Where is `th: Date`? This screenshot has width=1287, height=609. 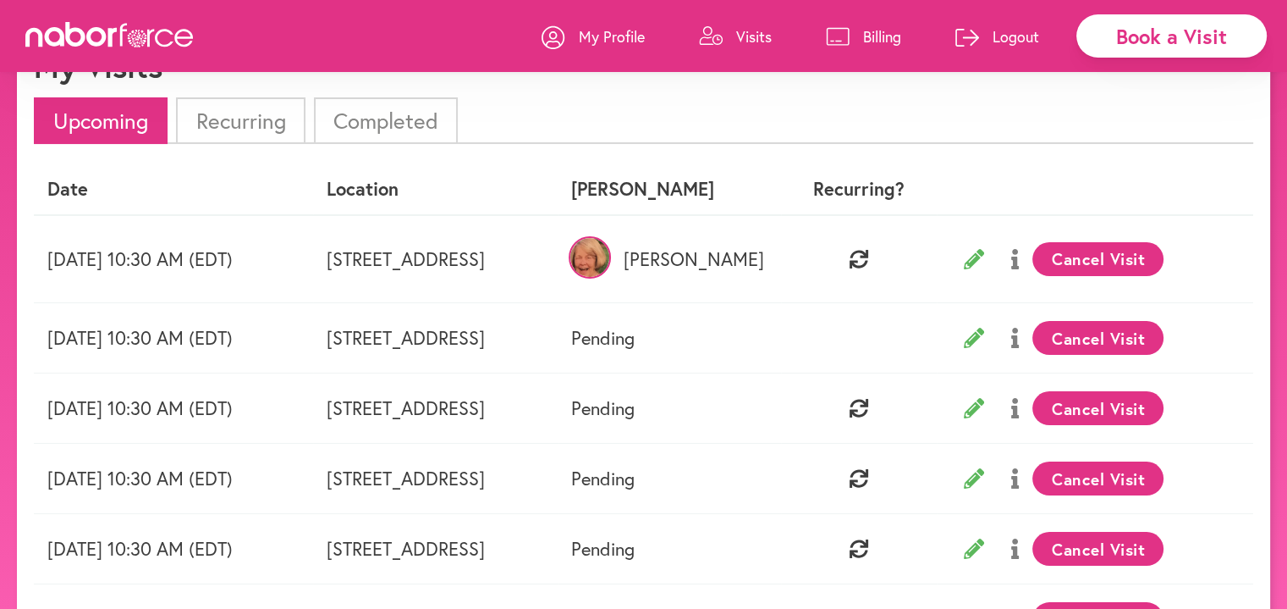 th: Date is located at coordinates (174, 189).